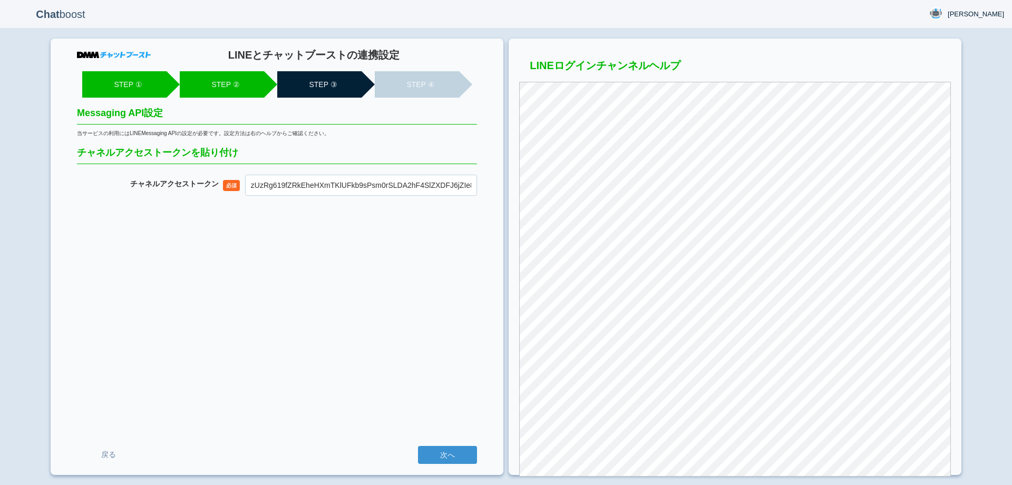 The image size is (1012, 485). I want to click on h1: LINEとチャットブーストの連携設定, so click(314, 55).